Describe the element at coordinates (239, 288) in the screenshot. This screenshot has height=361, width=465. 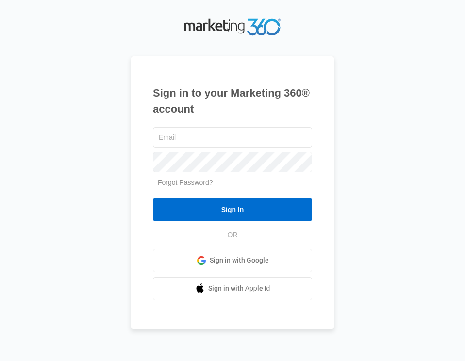
I see `span: Sign in with Apple Id` at that location.